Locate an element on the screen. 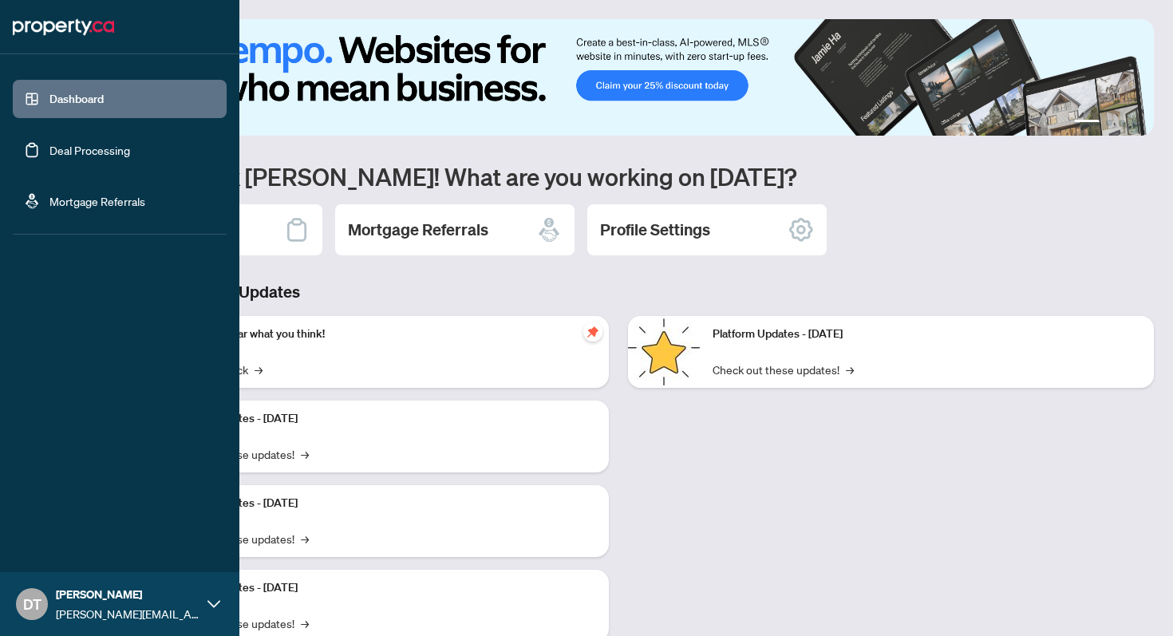 The height and width of the screenshot is (636, 1173). a: Deal Processing is located at coordinates (89, 150).